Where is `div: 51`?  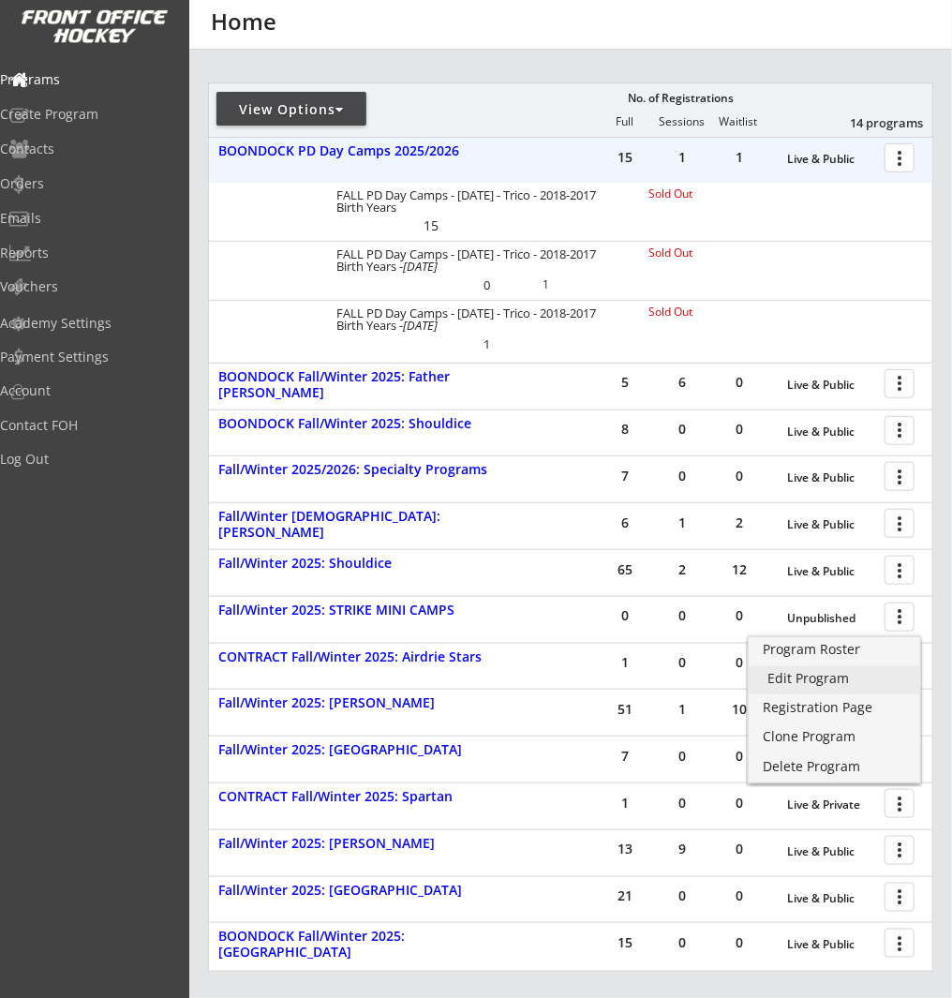
div: 51 is located at coordinates (625, 709).